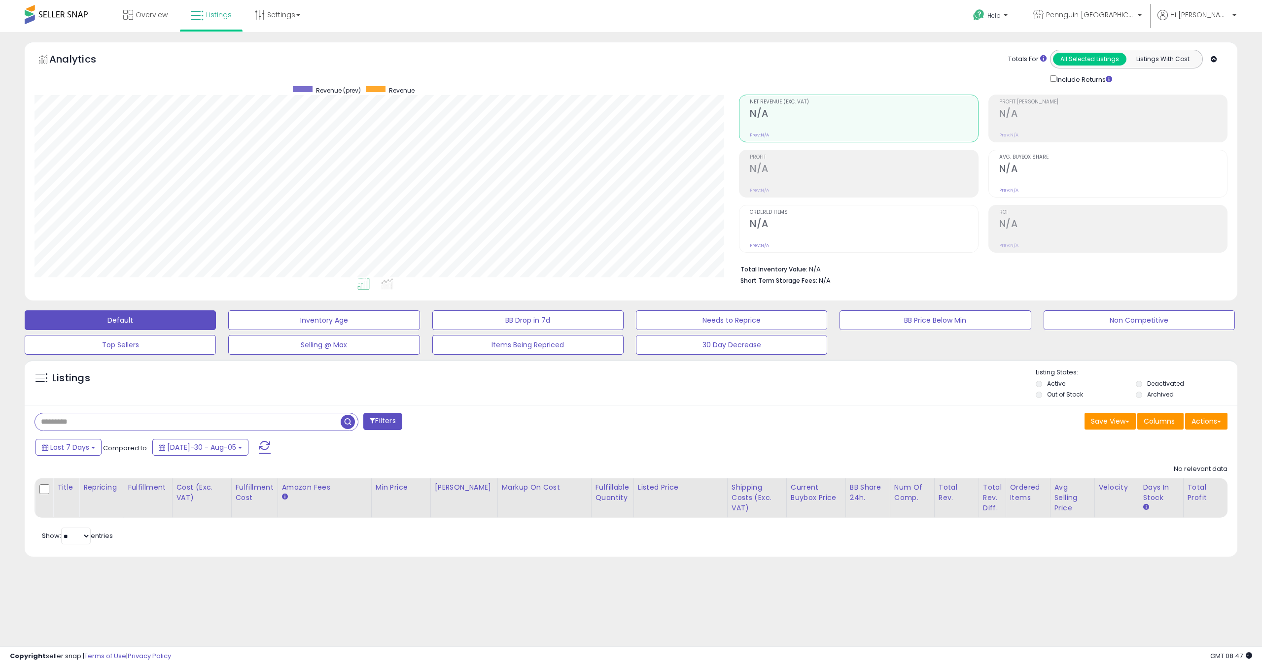  I want to click on button: Save View, so click(1110, 421).